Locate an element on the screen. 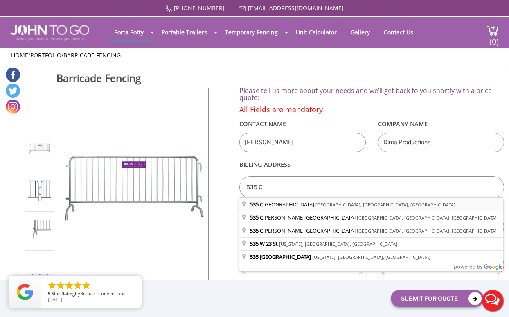 The width and height of the screenshot is (509, 317). a: Home is located at coordinates (20, 55).